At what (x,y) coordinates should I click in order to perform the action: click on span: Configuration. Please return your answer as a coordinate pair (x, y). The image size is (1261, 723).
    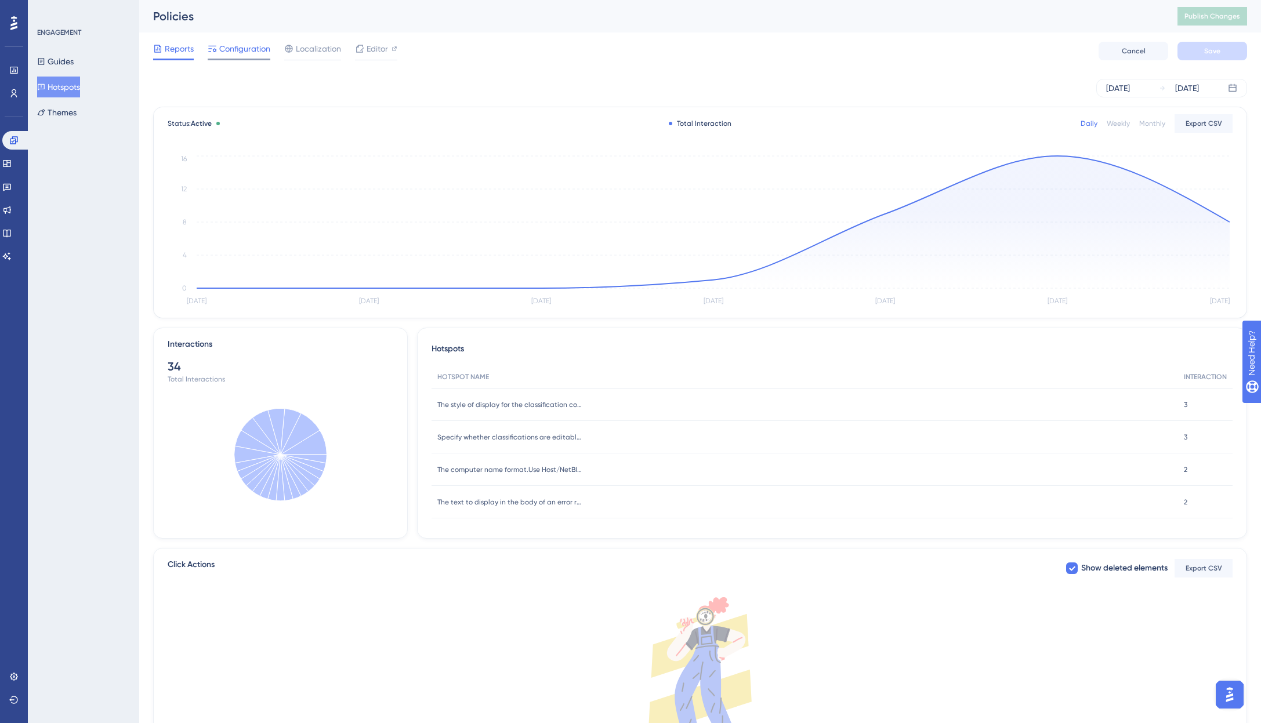
    Looking at the image, I should click on (245, 49).